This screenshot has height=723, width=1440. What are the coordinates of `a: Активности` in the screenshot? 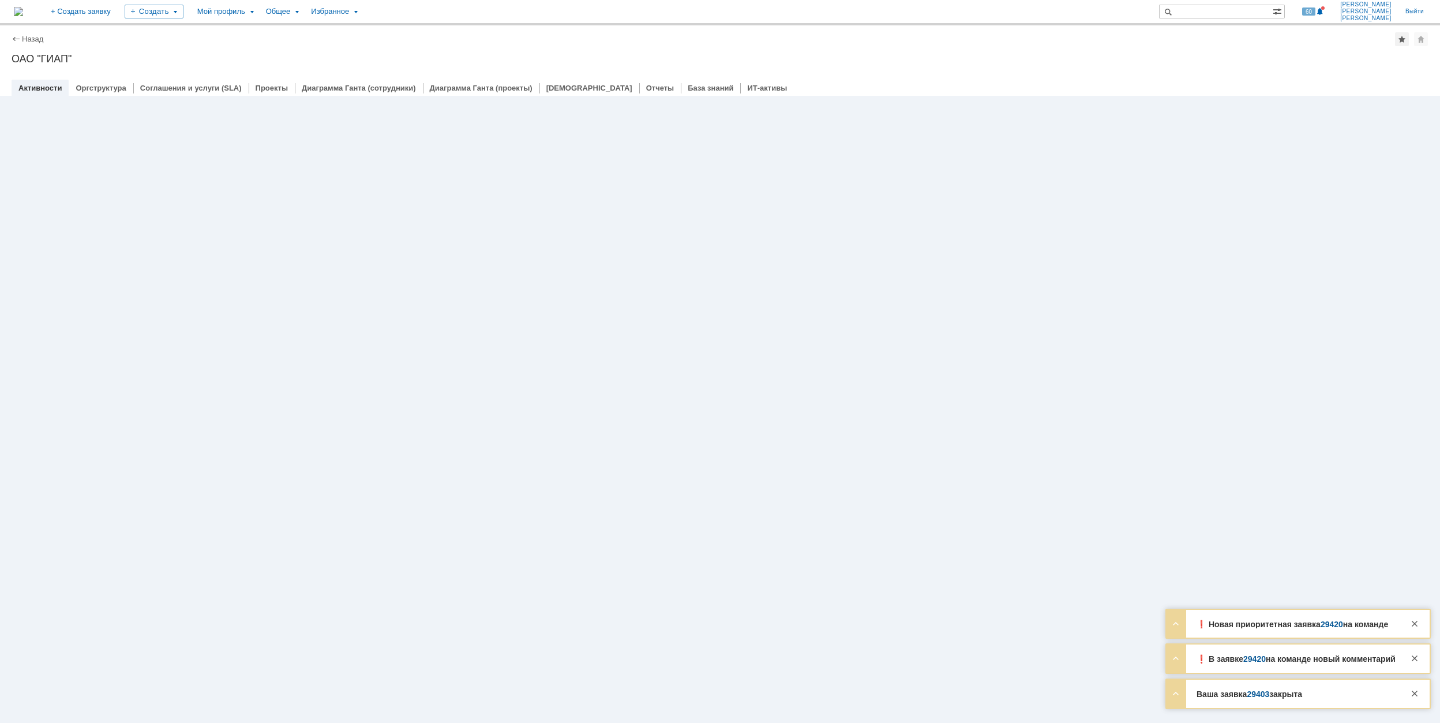 It's located at (40, 88).